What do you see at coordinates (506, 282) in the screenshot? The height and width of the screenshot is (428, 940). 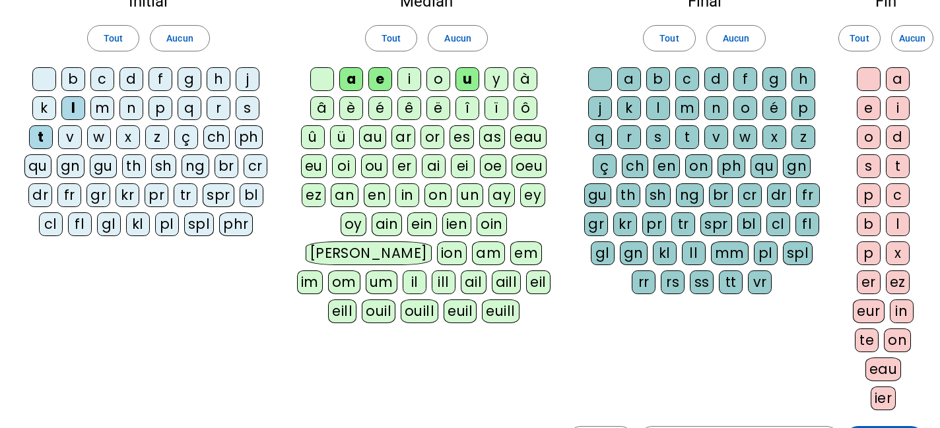 I see `div: aill` at bounding box center [506, 282].